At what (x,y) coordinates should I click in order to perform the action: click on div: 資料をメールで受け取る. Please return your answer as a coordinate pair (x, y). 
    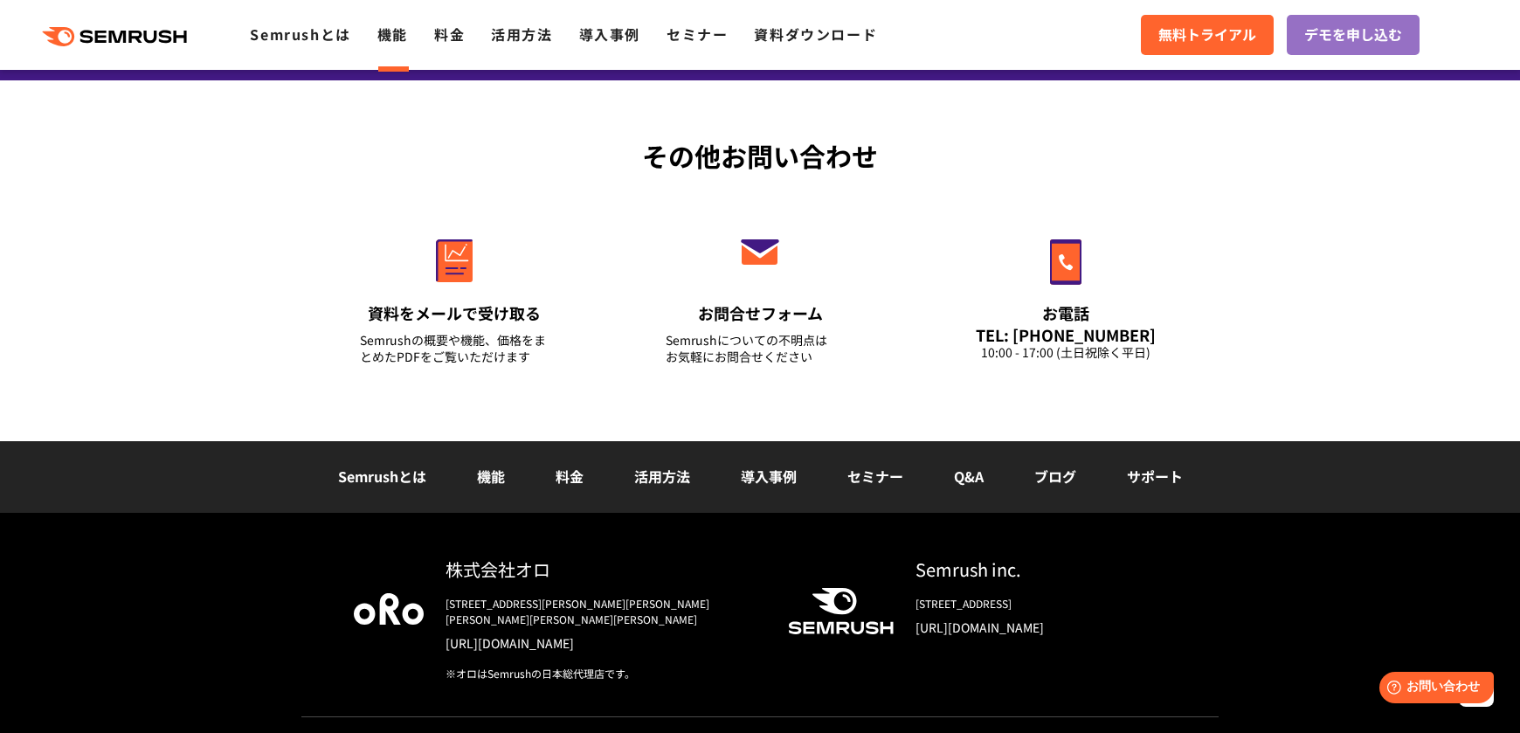
    Looking at the image, I should click on (454, 313).